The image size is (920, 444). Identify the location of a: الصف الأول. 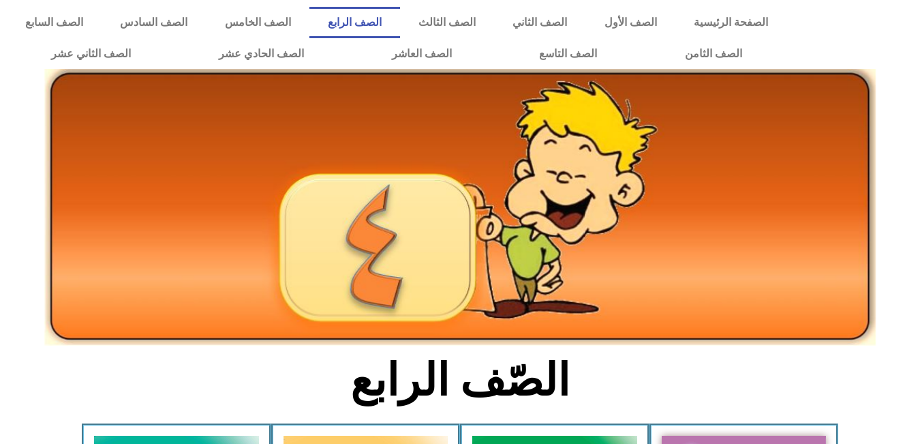
(630, 22).